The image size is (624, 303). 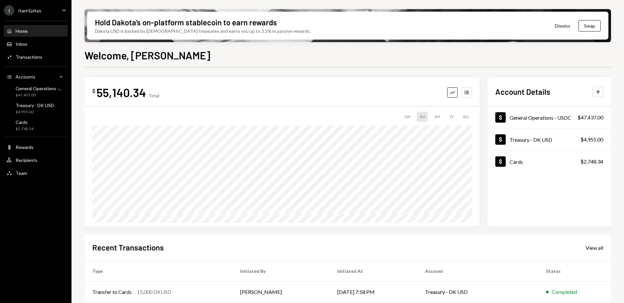 What do you see at coordinates (26, 160) in the screenshot?
I see `div: Recipients` at bounding box center [26, 160].